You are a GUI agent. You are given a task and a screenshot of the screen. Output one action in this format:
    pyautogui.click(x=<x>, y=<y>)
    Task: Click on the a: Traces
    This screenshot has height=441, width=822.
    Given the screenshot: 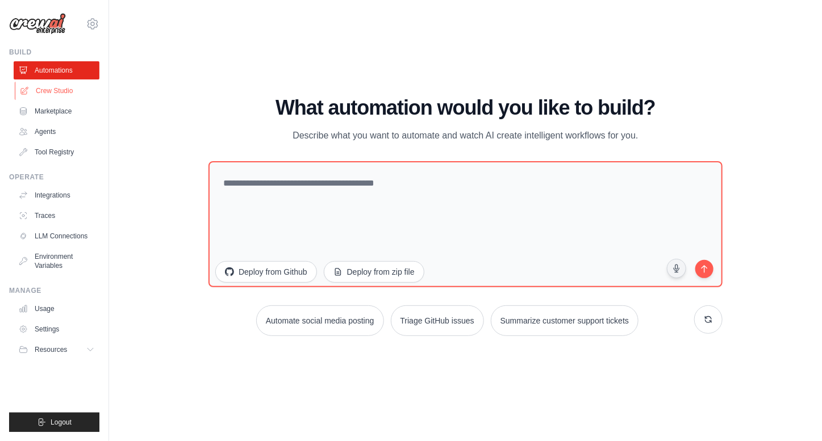 What is the action you would take?
    pyautogui.click(x=56, y=216)
    